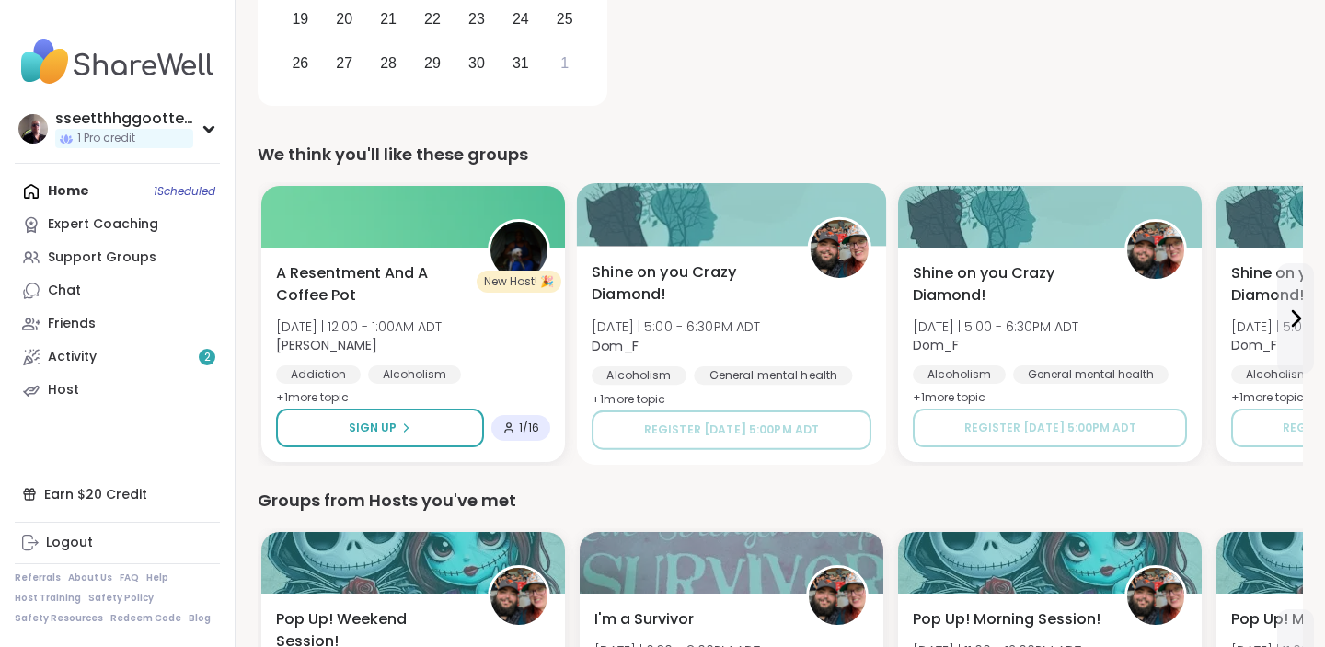  What do you see at coordinates (64, 291) in the screenshot?
I see `div: Chat` at bounding box center [64, 291].